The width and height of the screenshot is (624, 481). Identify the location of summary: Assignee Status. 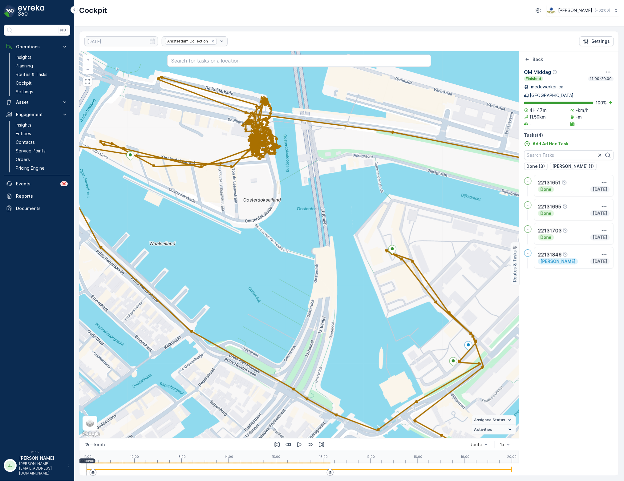
(493, 420).